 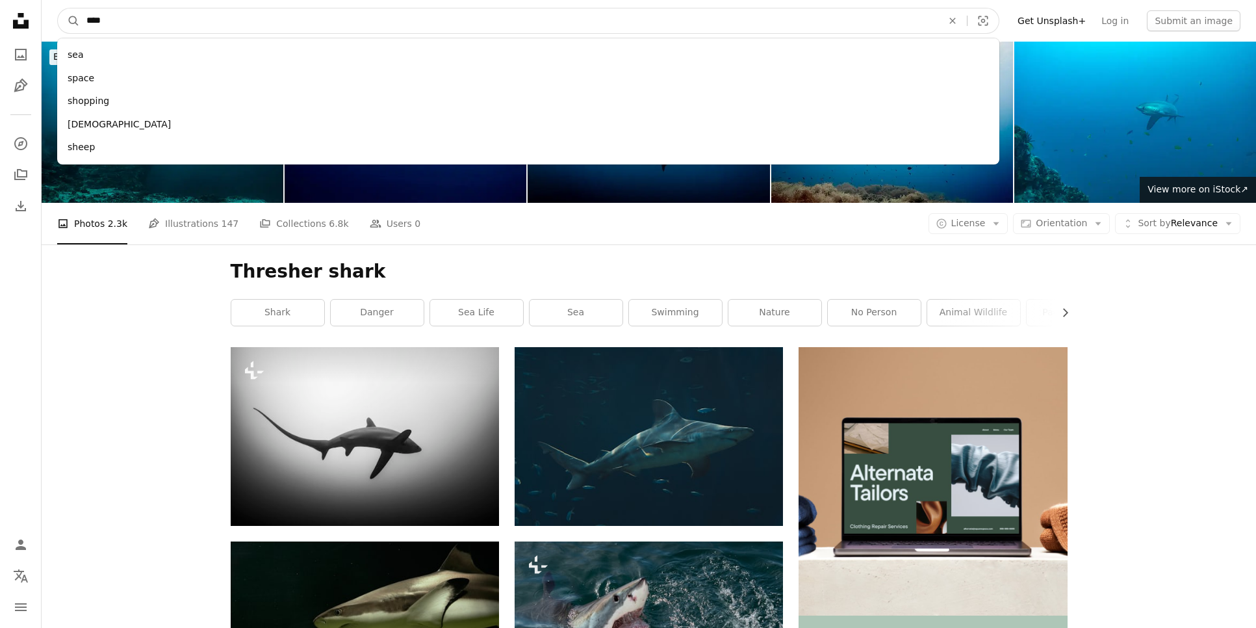 I want to click on a: danger, so click(x=377, y=312).